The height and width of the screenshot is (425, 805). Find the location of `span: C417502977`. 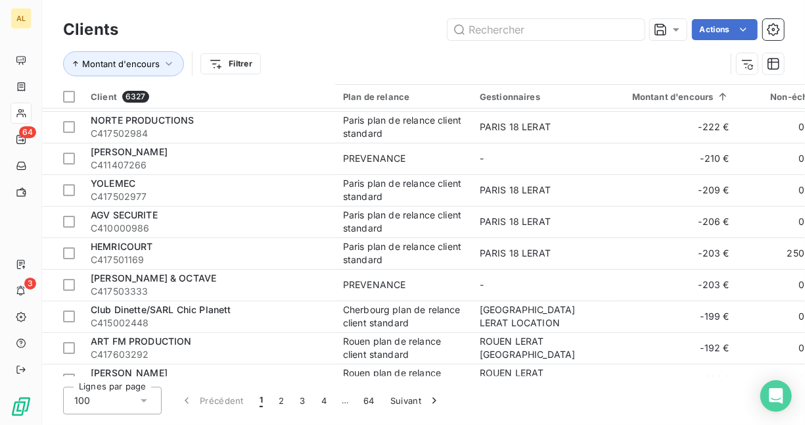

span: C417502977 is located at coordinates (209, 196).